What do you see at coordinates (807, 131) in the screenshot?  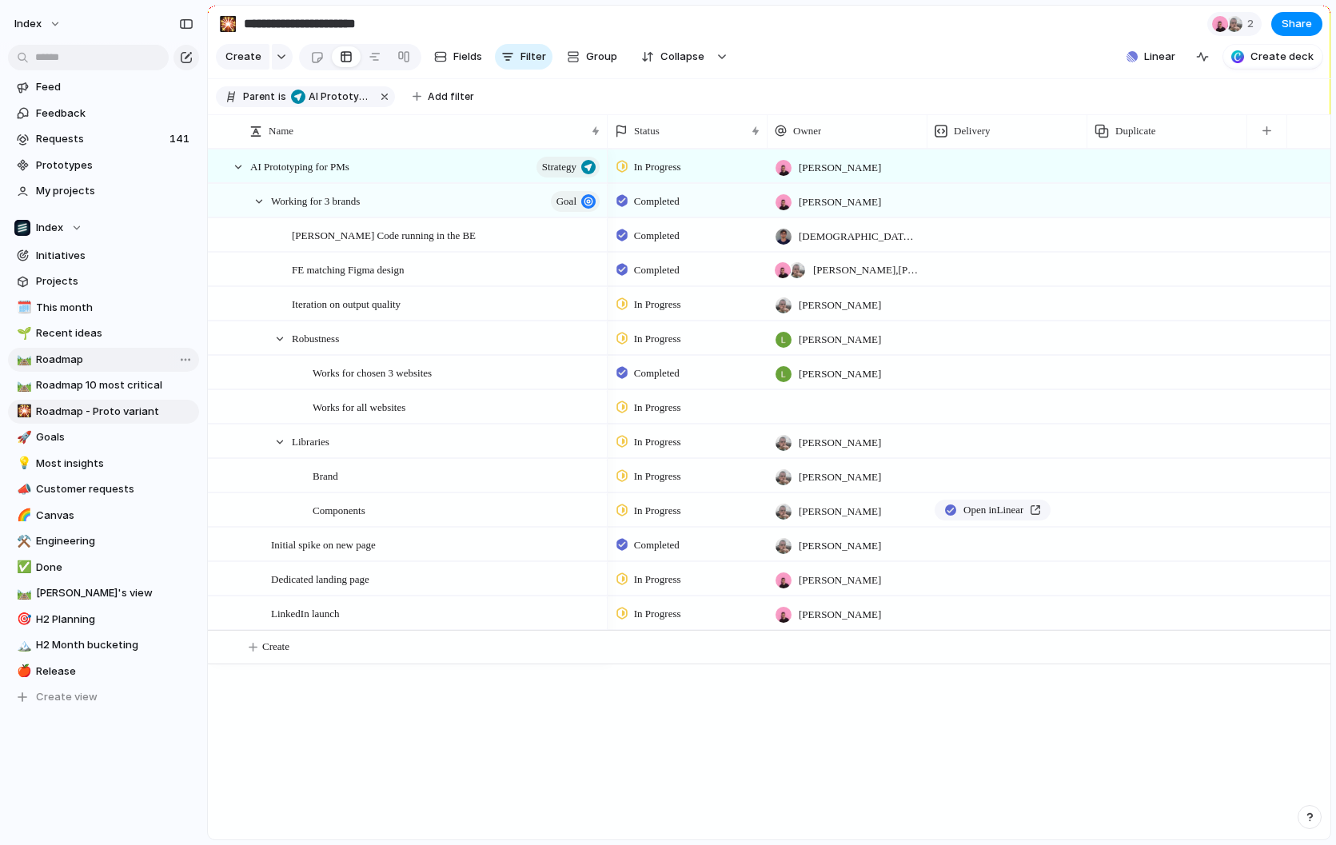 I see `span: Owner` at bounding box center [807, 131].